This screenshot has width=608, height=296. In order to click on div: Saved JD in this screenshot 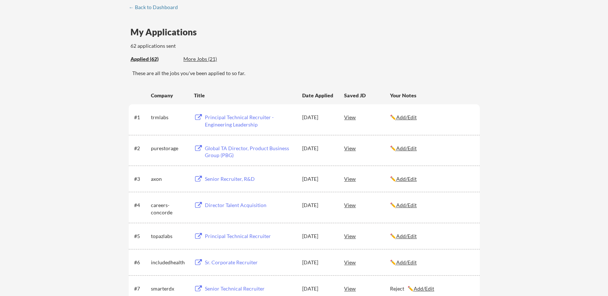, I will do `click(367, 95)`.